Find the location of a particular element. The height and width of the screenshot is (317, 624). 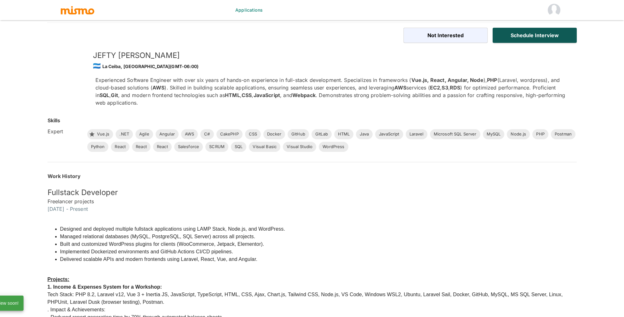

span: Visual Basic is located at coordinates (265, 147).